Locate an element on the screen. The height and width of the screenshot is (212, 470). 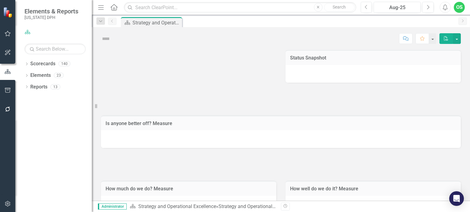
a: Elements is located at coordinates (40, 76).